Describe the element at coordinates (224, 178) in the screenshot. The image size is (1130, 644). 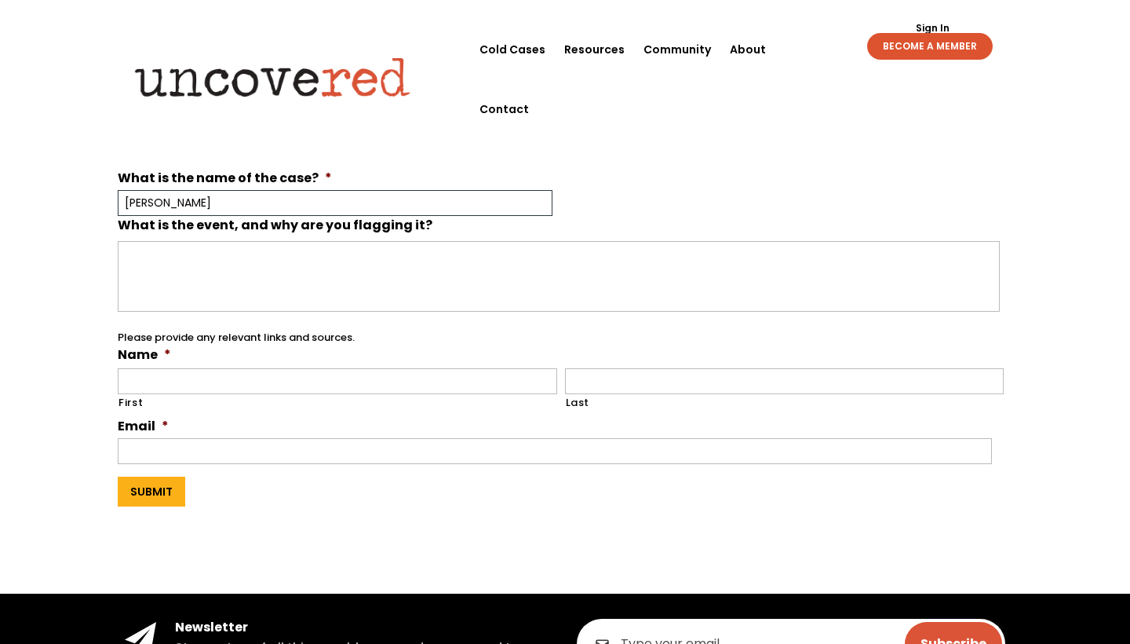
I see `label: What is the name of the case?` at that location.